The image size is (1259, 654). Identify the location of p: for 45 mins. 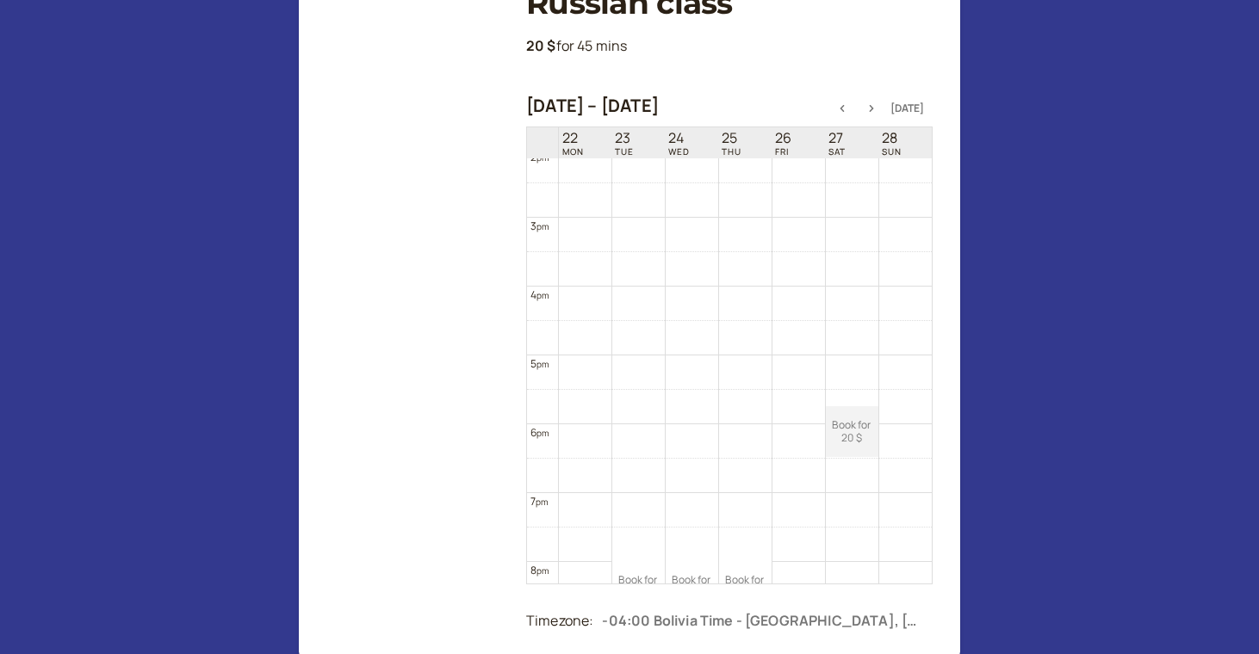
(729, 47).